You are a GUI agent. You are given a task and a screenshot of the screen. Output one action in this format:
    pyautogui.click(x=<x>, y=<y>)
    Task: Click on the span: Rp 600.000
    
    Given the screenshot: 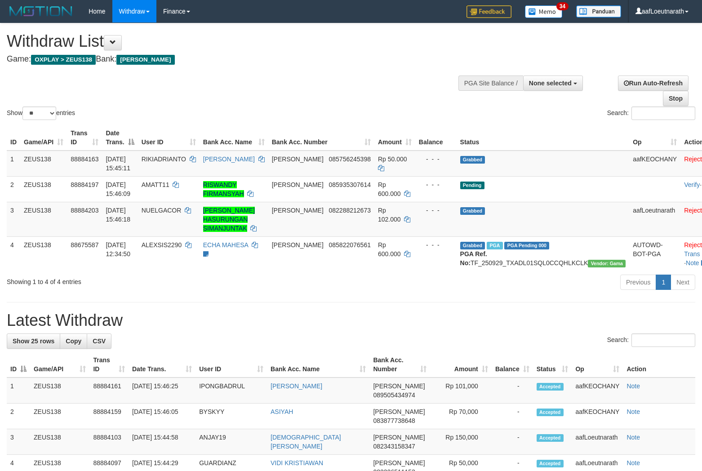 What is the action you would take?
    pyautogui.click(x=389, y=189)
    